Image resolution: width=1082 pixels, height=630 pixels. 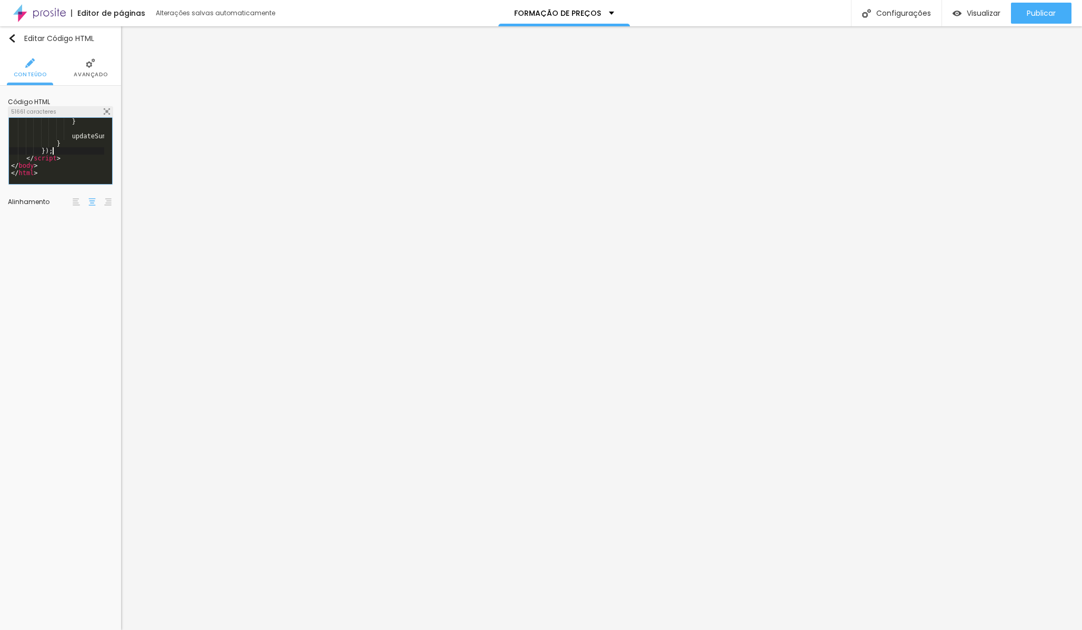 I want to click on div: Alinhamento, so click(x=39, y=202).